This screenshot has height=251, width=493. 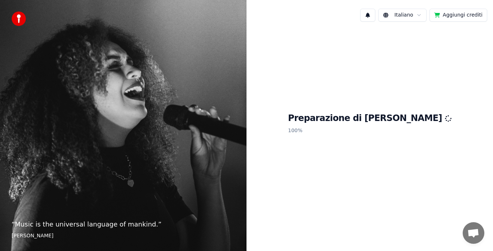 What do you see at coordinates (123, 225) in the screenshot?
I see `p: “ Music is the universal language of mankind. ”` at bounding box center [123, 225].